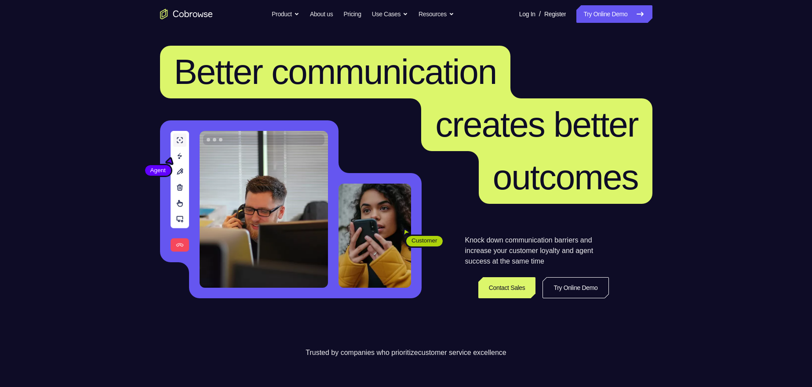  What do you see at coordinates (374, 236) in the screenshot?
I see `img: A customer holding their phone` at bounding box center [374, 236].